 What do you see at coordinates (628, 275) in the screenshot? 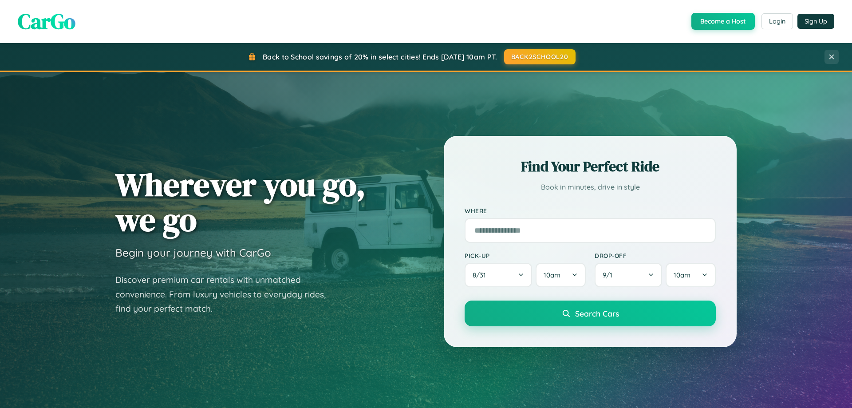
I see `button: 9/1` at bounding box center [628, 275].